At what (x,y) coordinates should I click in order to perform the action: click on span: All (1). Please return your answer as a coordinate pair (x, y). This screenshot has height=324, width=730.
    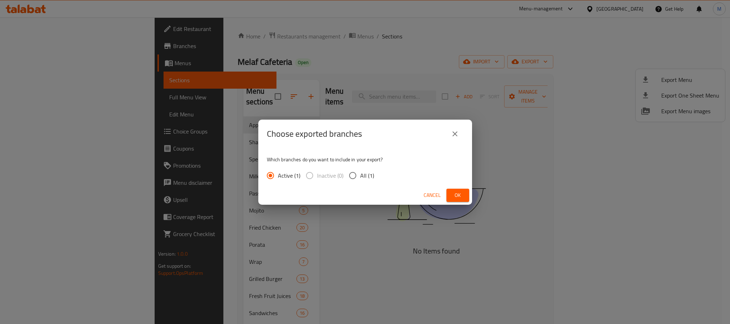
    Looking at the image, I should click on (367, 176).